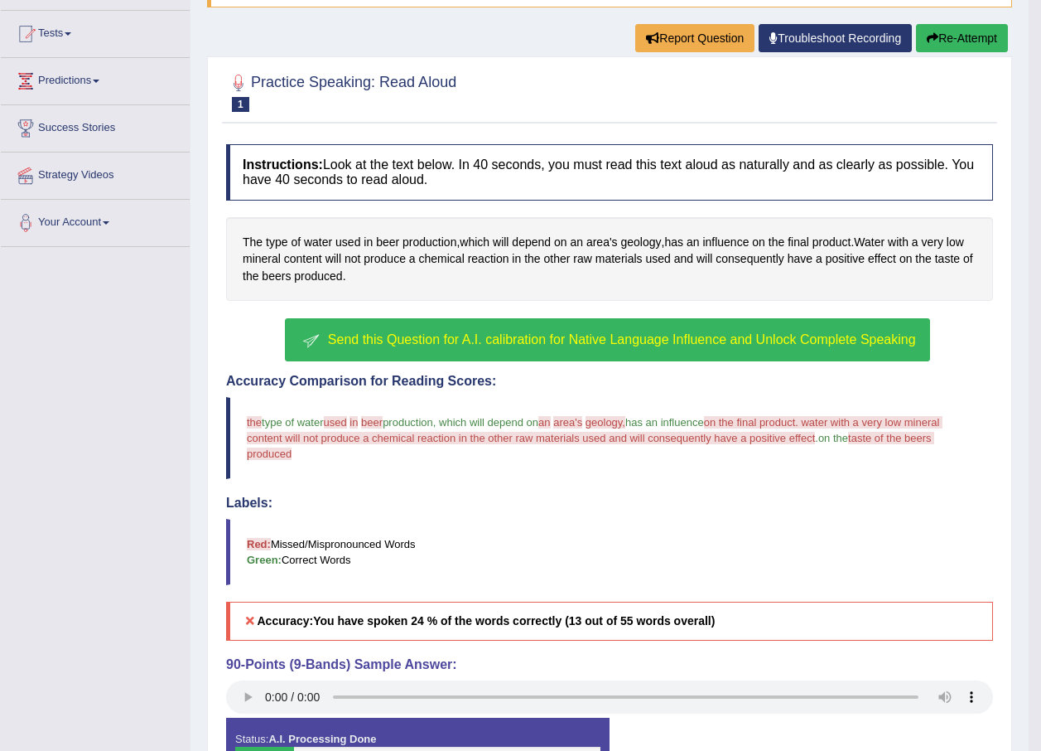 The height and width of the screenshot is (751, 1041). I want to click on a: Troubleshoot Recording, so click(835, 38).